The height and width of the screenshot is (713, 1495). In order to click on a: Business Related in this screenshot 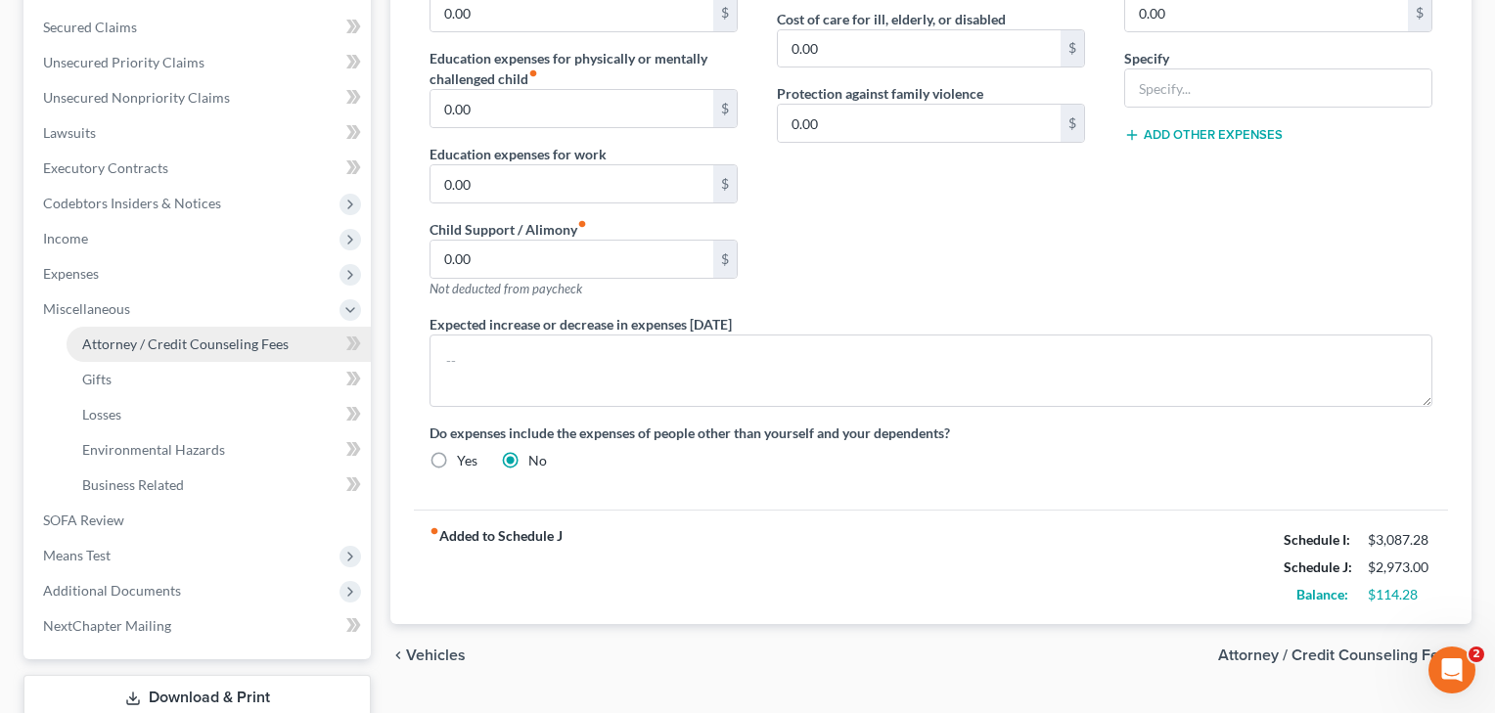, I will do `click(218, 485)`.